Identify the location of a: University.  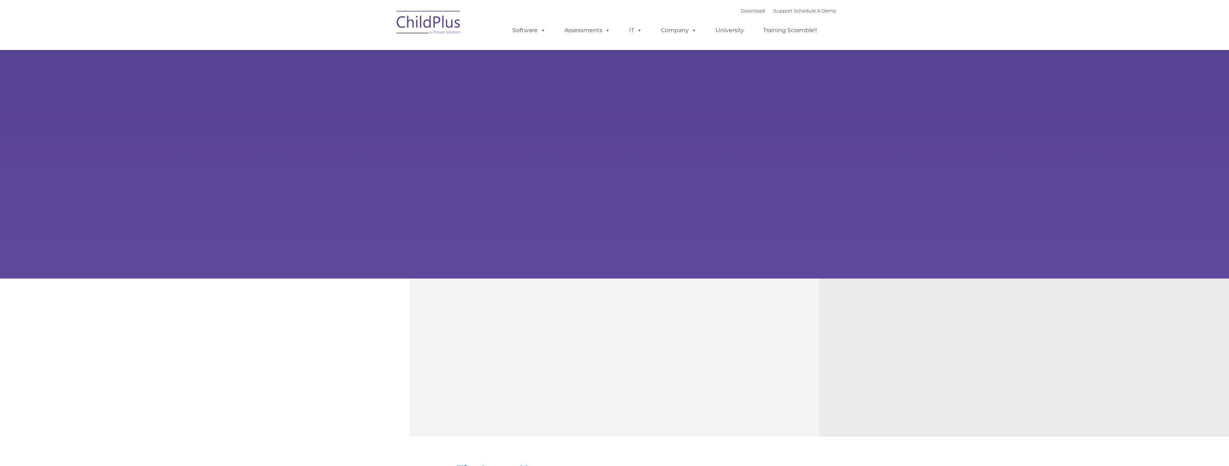
(730, 30).